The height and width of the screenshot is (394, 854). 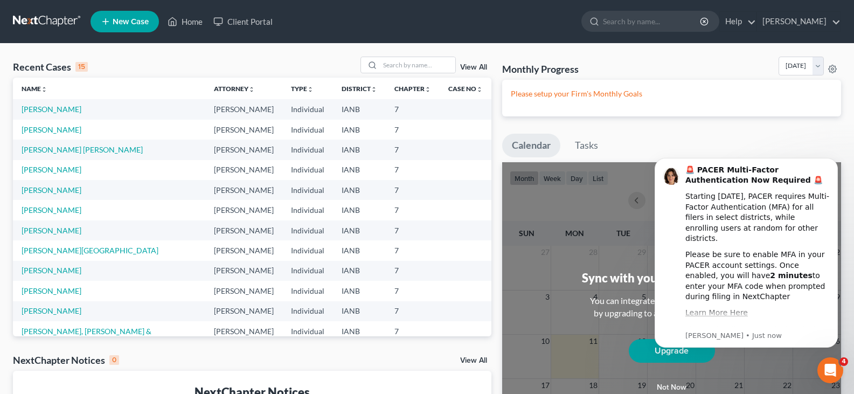 I want to click on h3: Monthly Progress, so click(x=540, y=69).